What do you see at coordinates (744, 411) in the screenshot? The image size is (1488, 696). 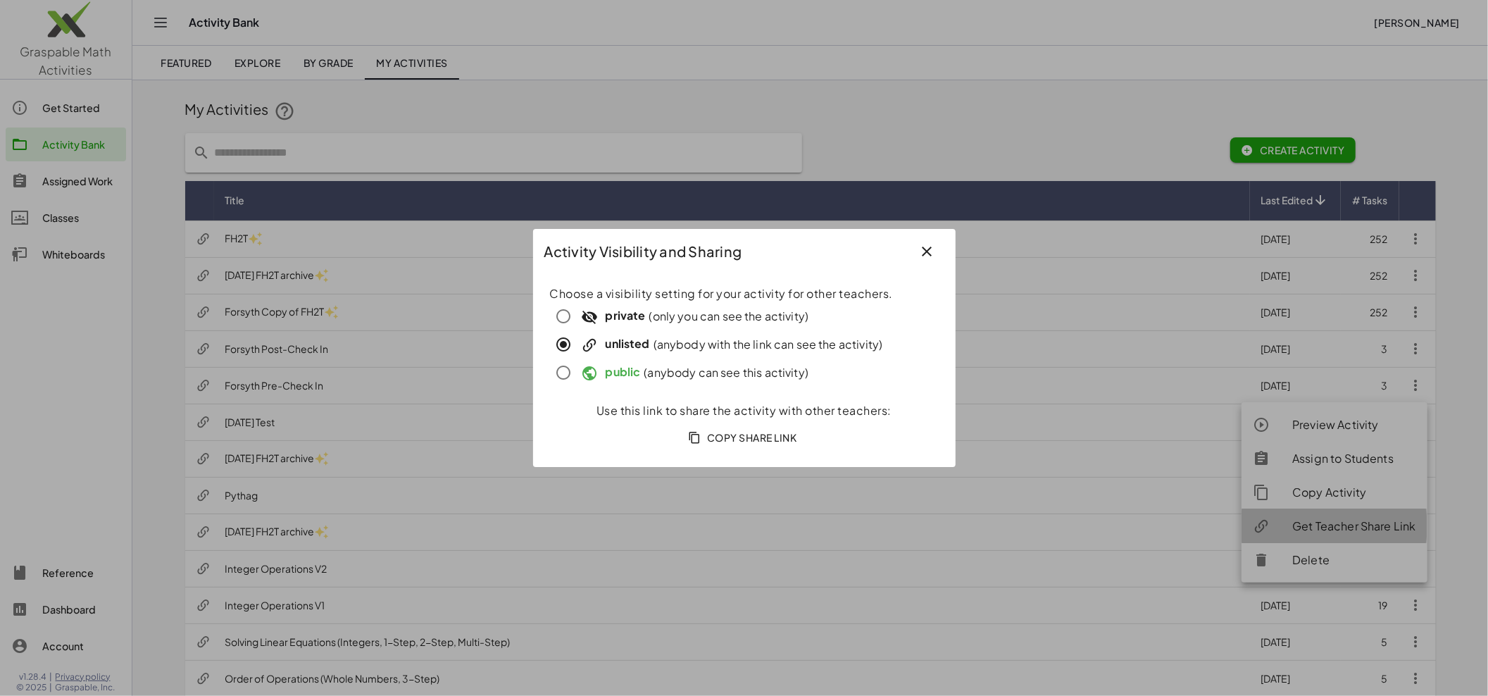 I see `div: Use this link to share the activity with other teachers:` at bounding box center [744, 411].